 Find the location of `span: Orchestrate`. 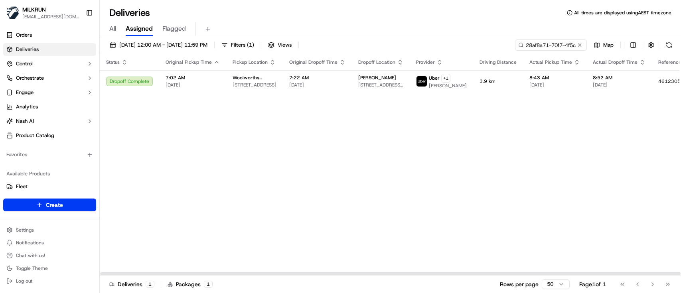

span: Orchestrate is located at coordinates (30, 78).